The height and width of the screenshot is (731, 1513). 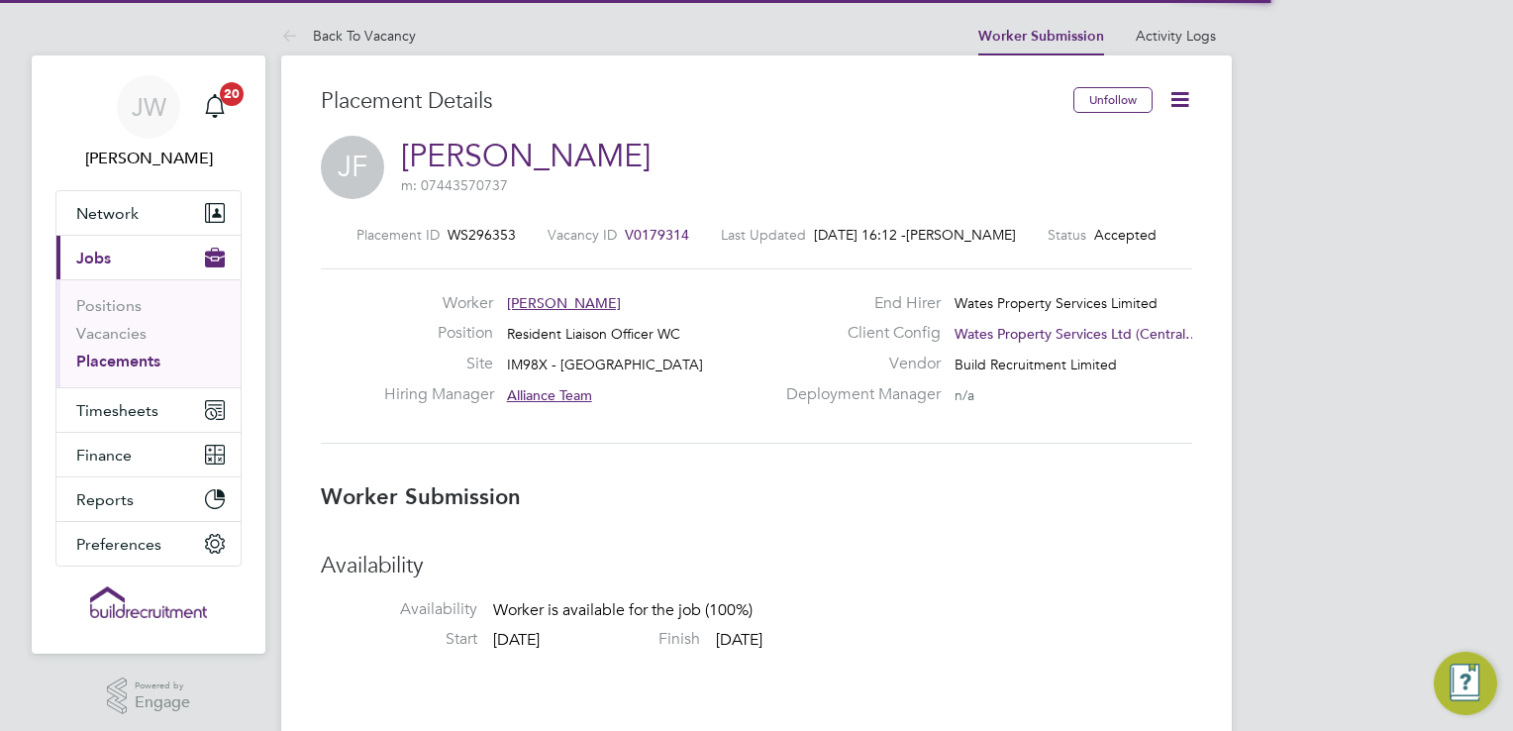 I want to click on a: Positions, so click(x=109, y=305).